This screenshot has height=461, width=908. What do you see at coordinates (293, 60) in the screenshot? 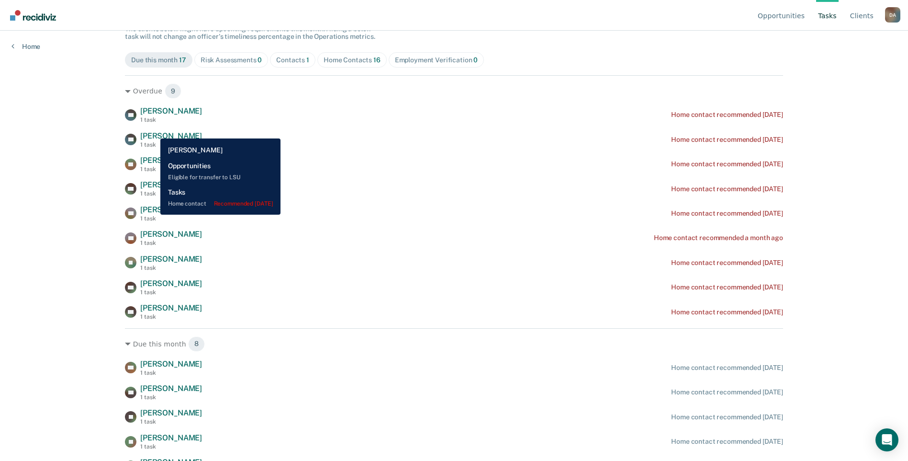
I see `div: Contacts` at bounding box center [293, 60].